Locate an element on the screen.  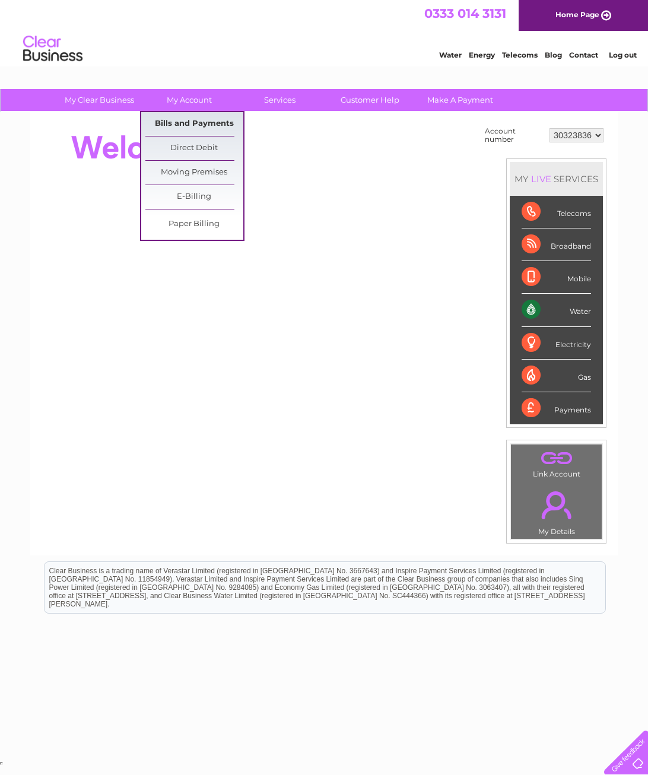
div: Gas is located at coordinates (556, 376).